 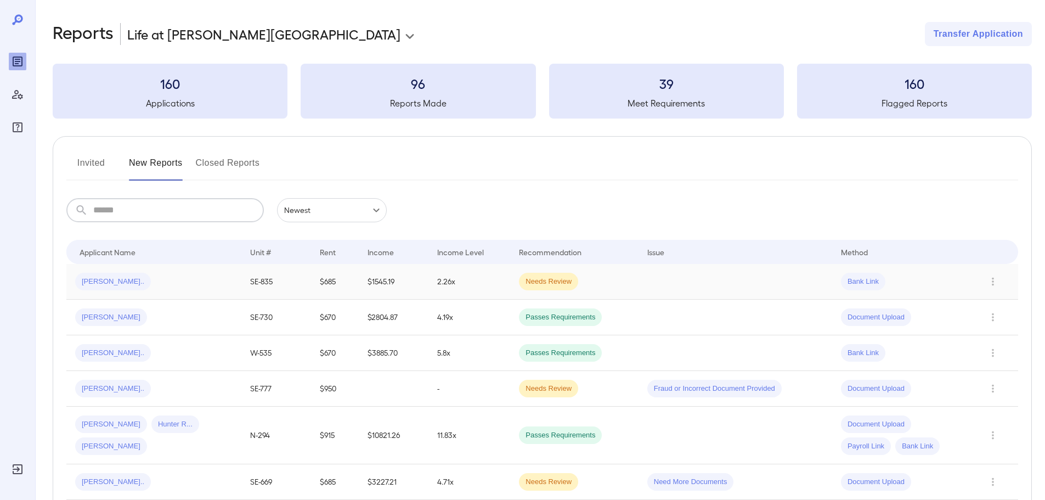 I want to click on div: Income, so click(x=381, y=252).